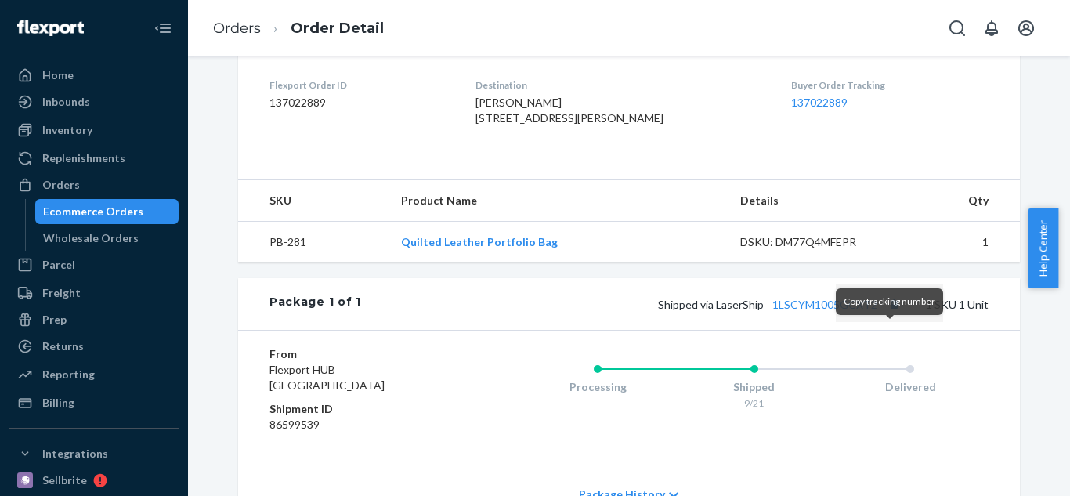 Image resolution: width=1070 pixels, height=496 pixels. What do you see at coordinates (337, 28) in the screenshot?
I see `a: Order Detail` at bounding box center [337, 28].